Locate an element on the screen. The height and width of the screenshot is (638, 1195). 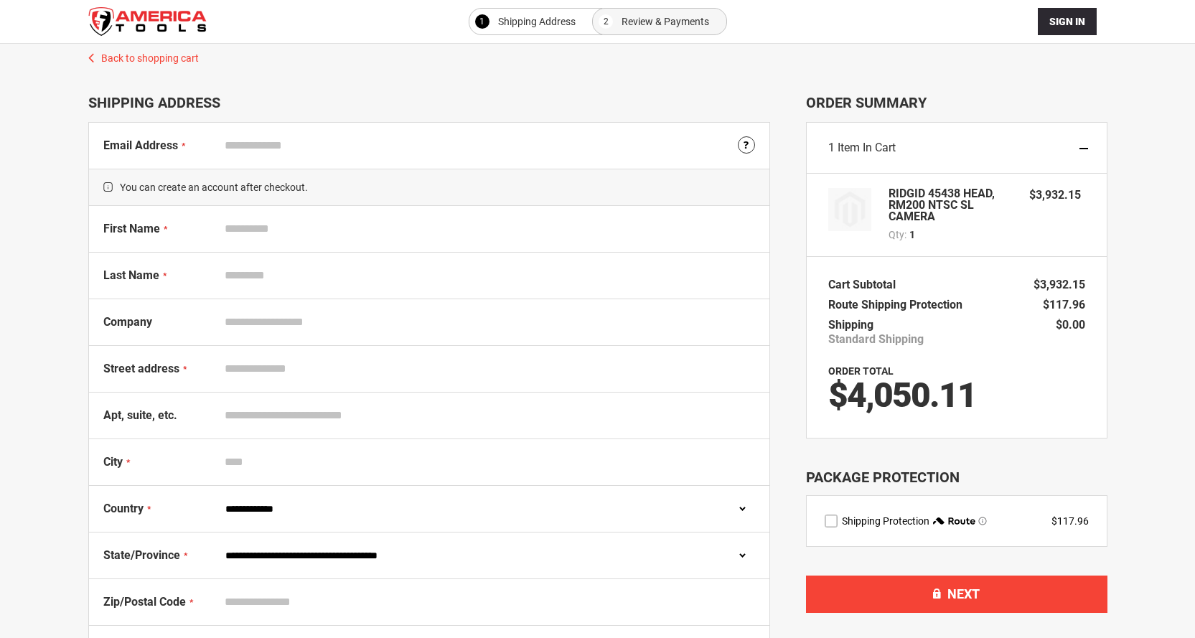
span: Learn more is located at coordinates (982, 521).